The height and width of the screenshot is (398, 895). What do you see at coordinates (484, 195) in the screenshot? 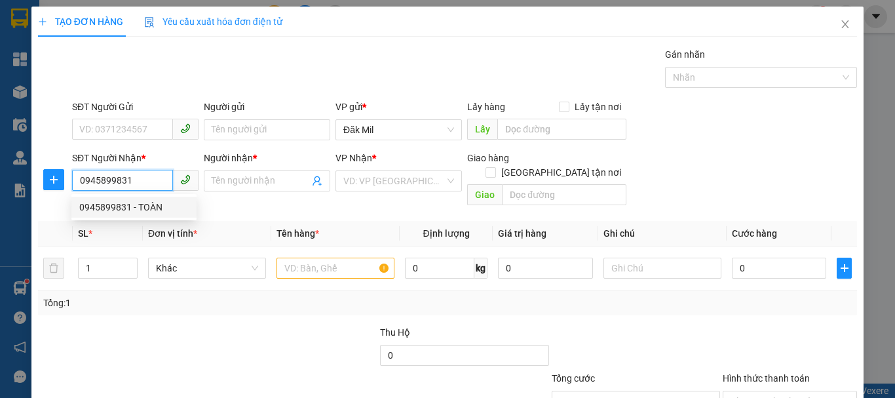
I see `span: Giao` at bounding box center [484, 195].